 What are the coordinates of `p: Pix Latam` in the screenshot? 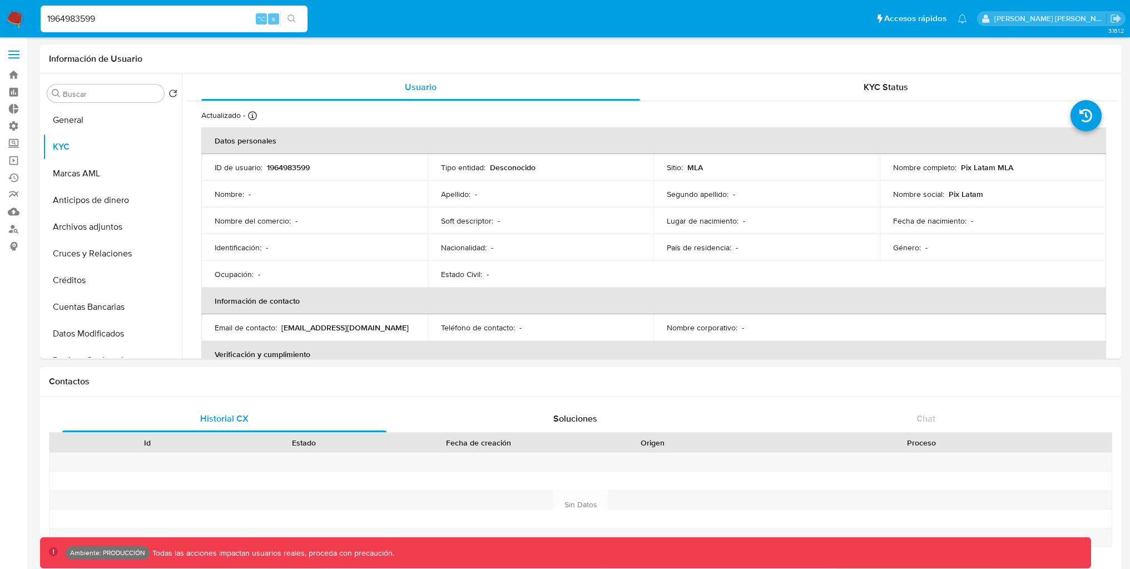 It's located at (966, 194).